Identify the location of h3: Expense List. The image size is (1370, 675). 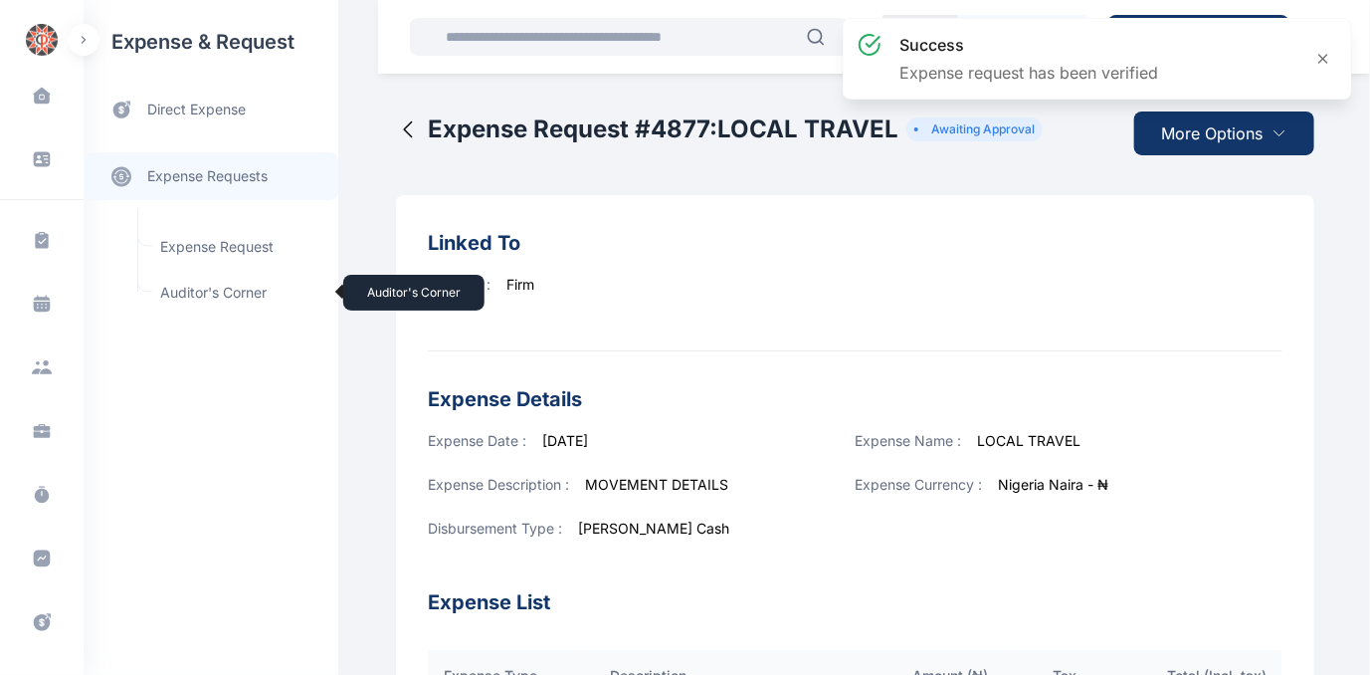
(855, 590).